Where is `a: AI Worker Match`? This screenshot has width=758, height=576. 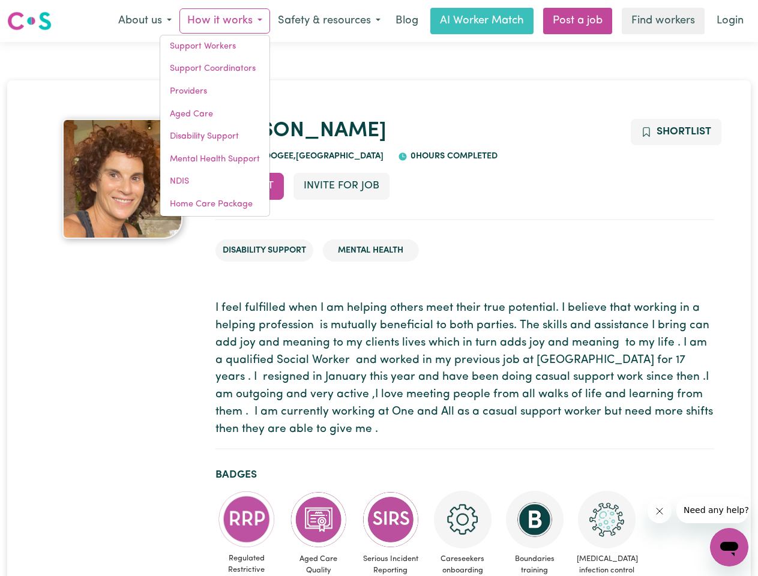
a: AI Worker Match is located at coordinates (482, 21).